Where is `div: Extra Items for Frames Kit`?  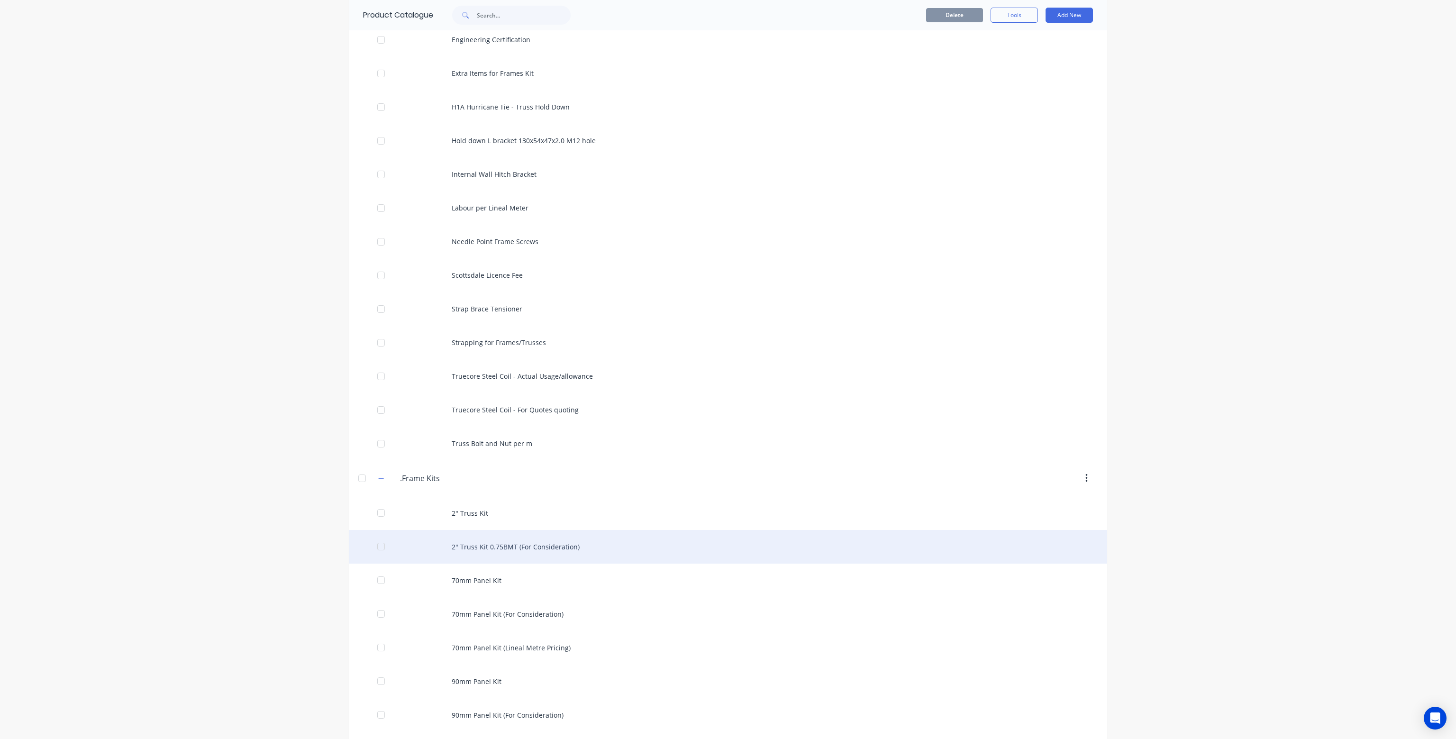
div: Extra Items for Frames Kit is located at coordinates (728, 73).